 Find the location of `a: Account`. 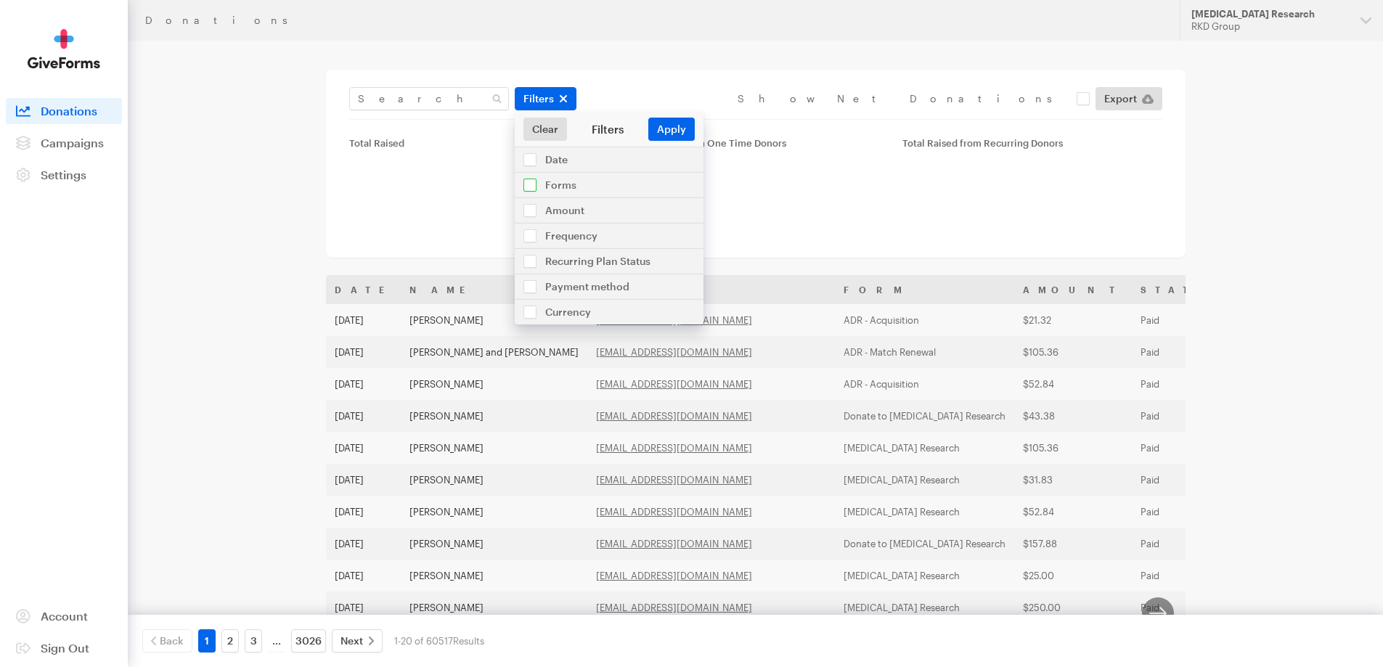

a: Account is located at coordinates (64, 616).